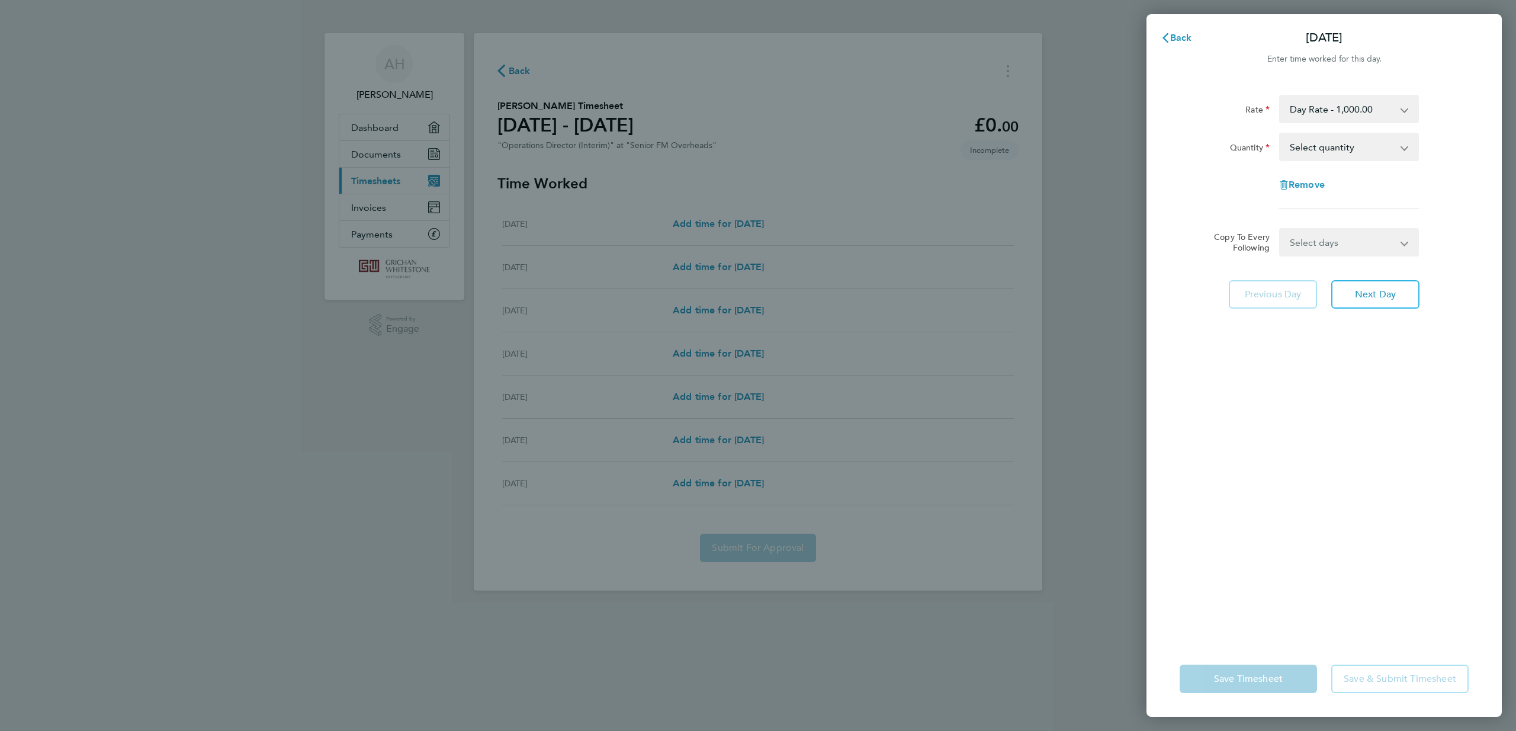  Describe the element at coordinates (1301, 185) in the screenshot. I see `button: Remove` at that location.